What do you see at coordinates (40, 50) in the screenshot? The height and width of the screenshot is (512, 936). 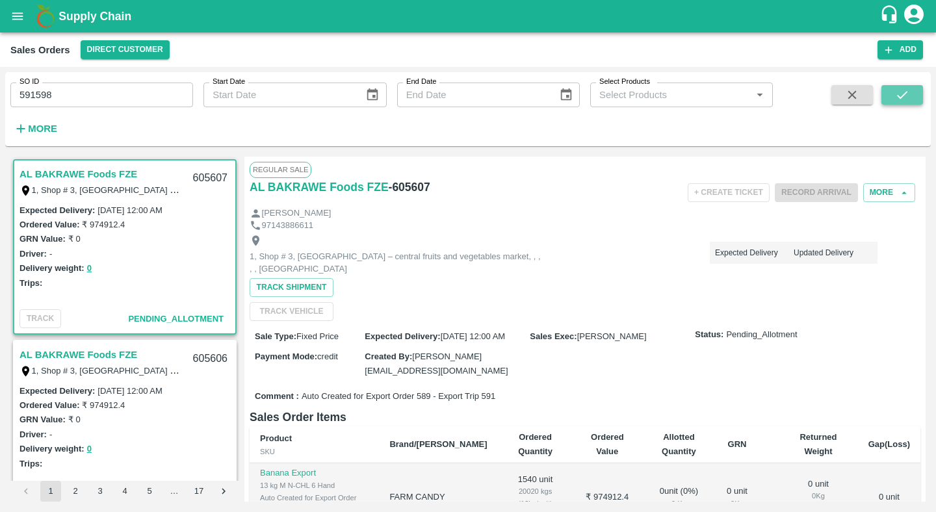 I see `div: Sales Orders` at bounding box center [40, 50].